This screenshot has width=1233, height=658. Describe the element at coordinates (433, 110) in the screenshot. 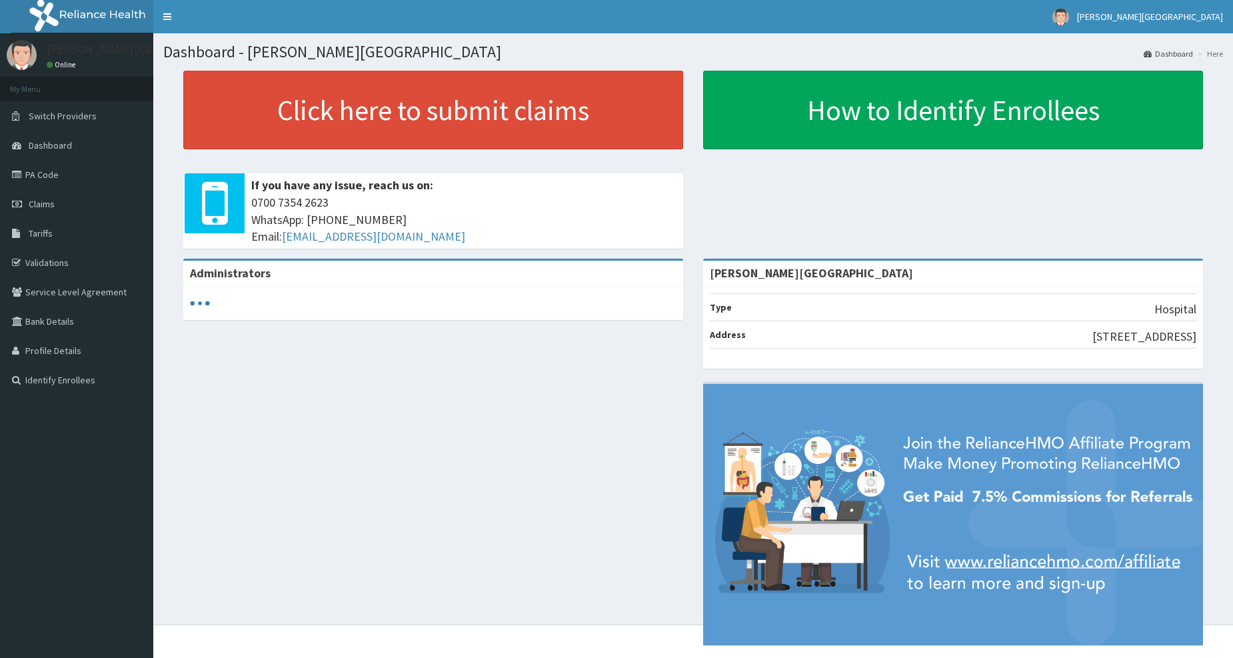

I see `a: Click here to submit claims` at that location.